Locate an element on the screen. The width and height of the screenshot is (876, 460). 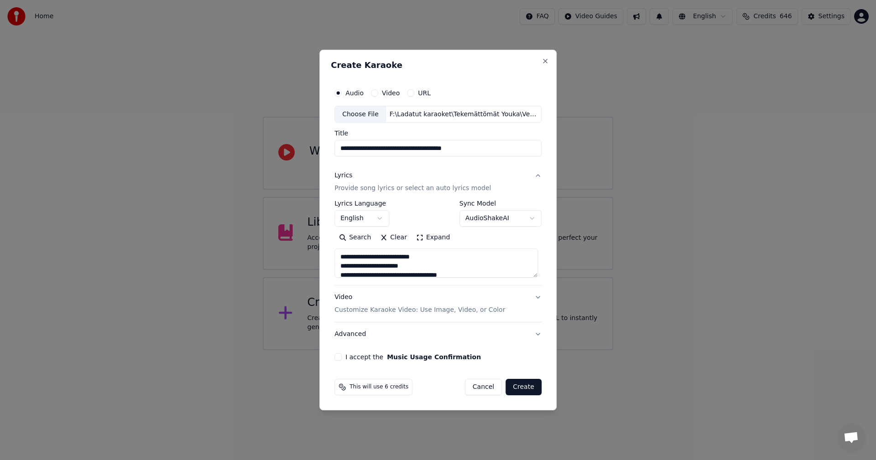
button: LyricsProvide song lyrics or select an auto lyrics model is located at coordinates (438, 183).